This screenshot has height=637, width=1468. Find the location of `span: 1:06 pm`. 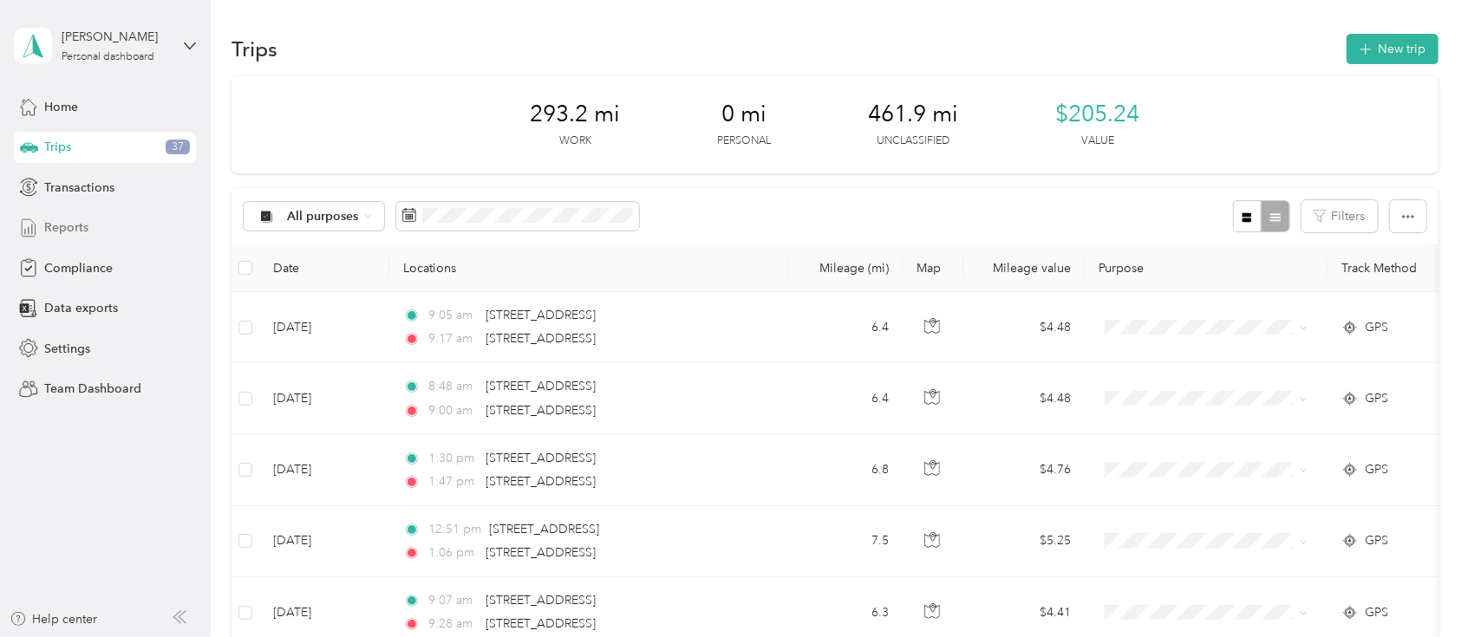

span: 1:06 pm is located at coordinates (453, 553).